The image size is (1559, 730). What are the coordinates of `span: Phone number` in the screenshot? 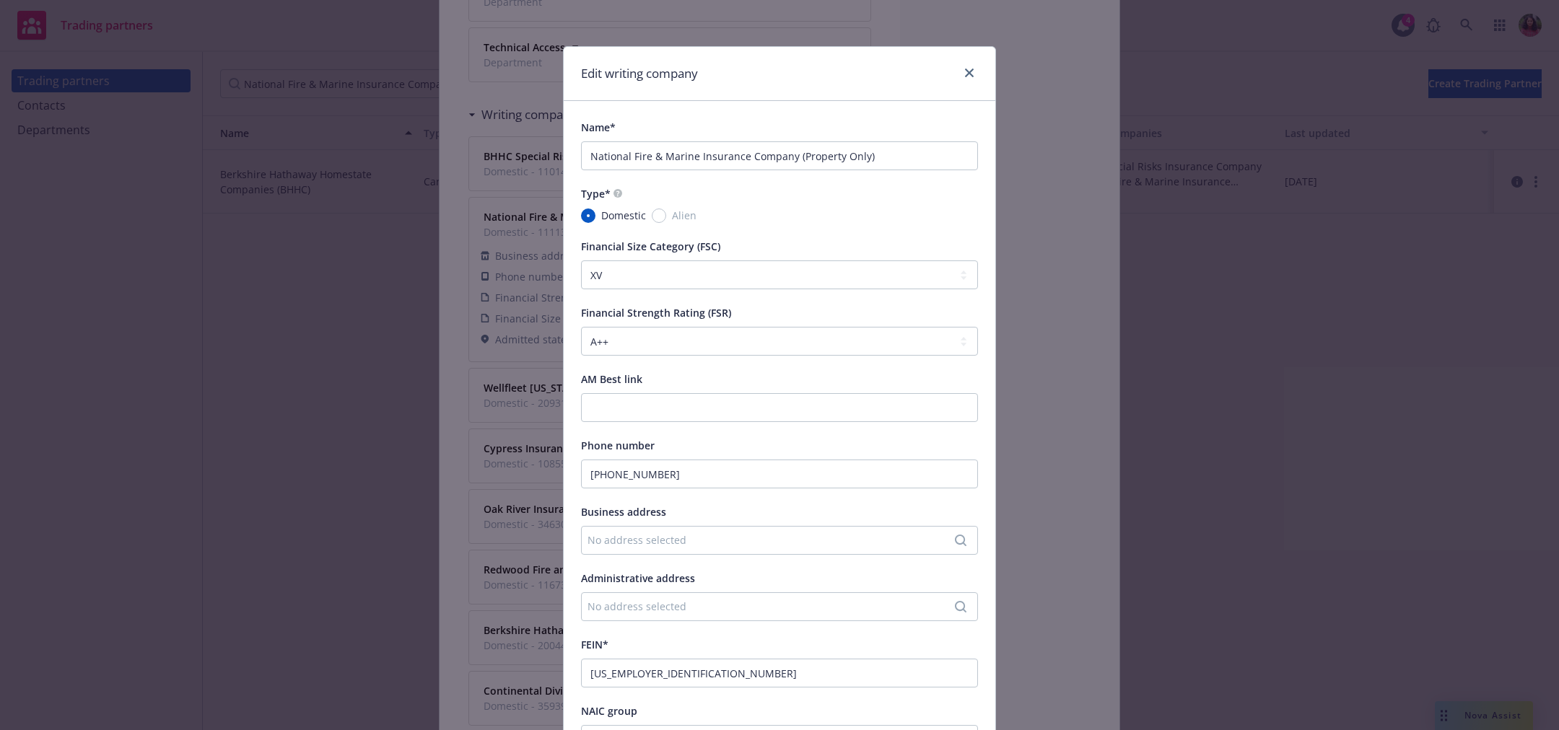 It's located at (618, 445).